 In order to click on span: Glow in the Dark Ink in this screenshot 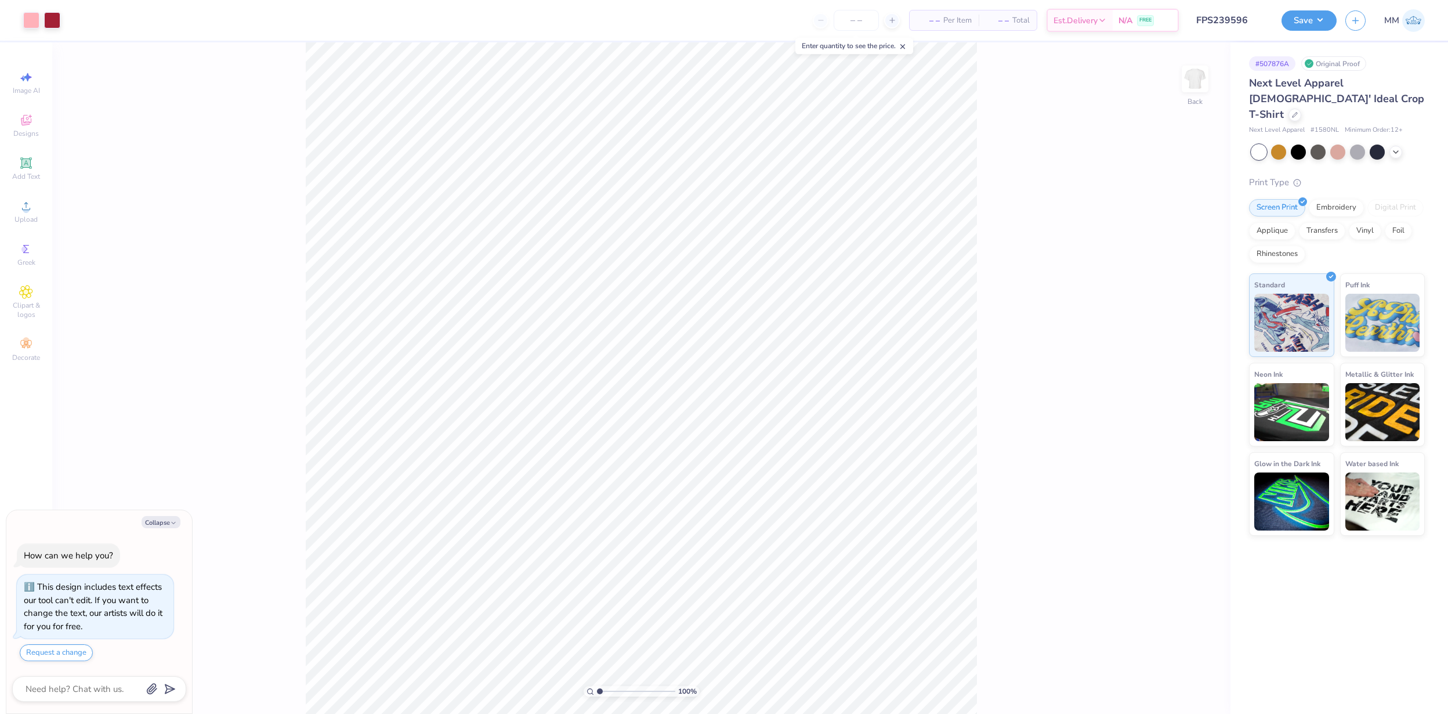, I will do `click(1288, 463)`.